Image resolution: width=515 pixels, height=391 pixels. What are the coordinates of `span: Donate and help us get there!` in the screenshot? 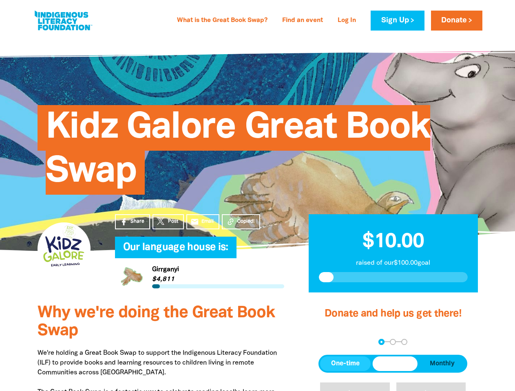 It's located at (393, 314).